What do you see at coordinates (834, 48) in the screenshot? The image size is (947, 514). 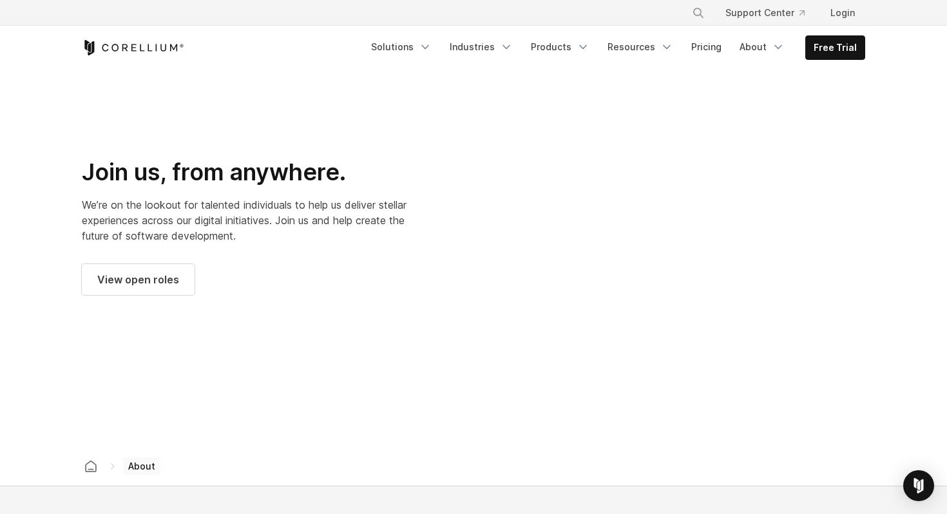 I see `a: Free Trial` at bounding box center [834, 48].